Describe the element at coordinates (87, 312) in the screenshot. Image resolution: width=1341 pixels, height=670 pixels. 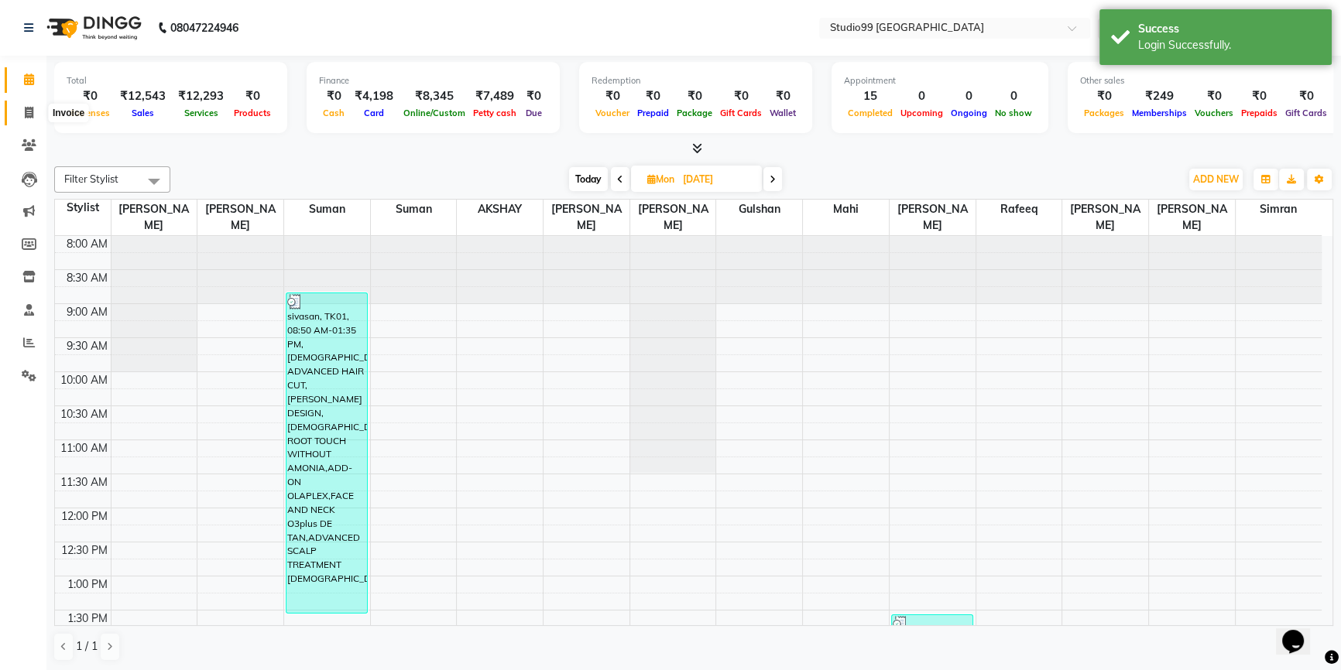
I see `div: 9:00 AM` at that location.